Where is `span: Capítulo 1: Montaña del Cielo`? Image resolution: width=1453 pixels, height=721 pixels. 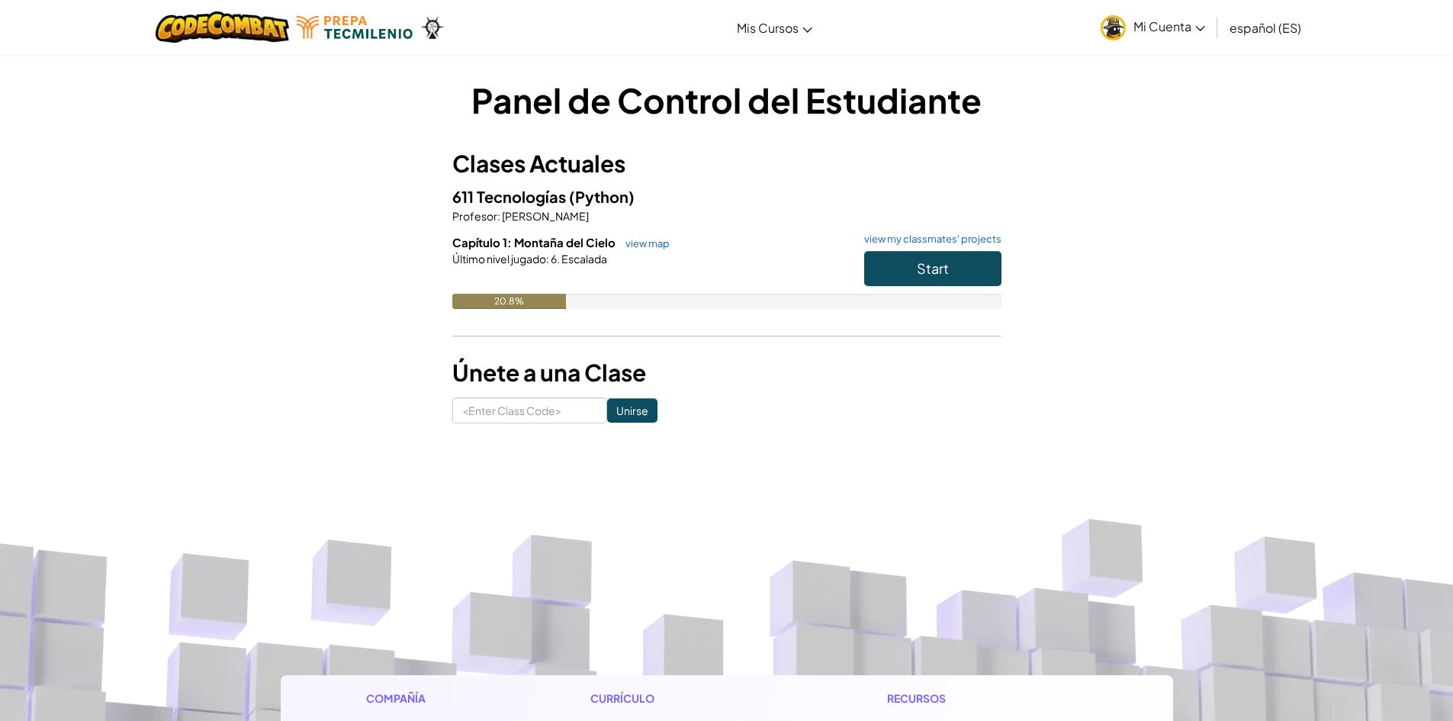 span: Capítulo 1: Montaña del Cielo is located at coordinates (535, 242).